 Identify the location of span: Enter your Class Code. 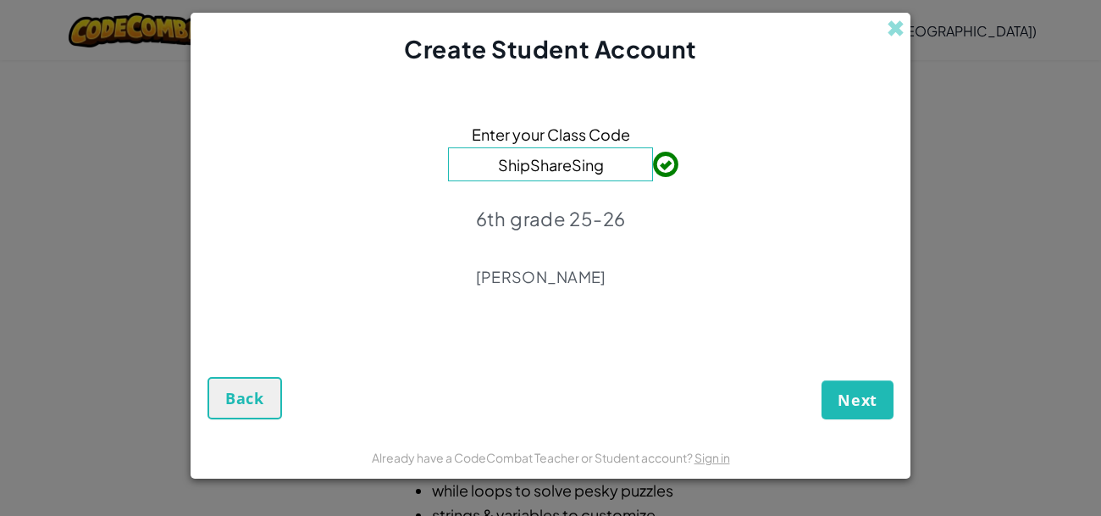
(550, 134).